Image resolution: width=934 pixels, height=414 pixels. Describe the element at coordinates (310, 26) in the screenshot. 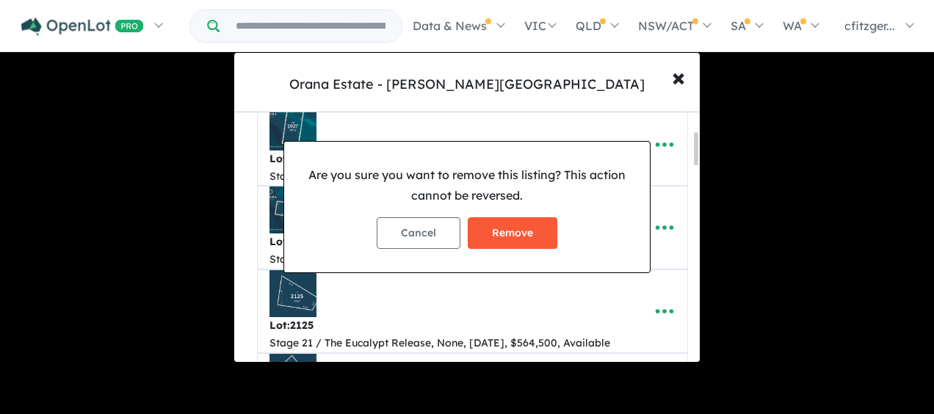

I see `input: Try estate name, suburb, builder or developer` at that location.